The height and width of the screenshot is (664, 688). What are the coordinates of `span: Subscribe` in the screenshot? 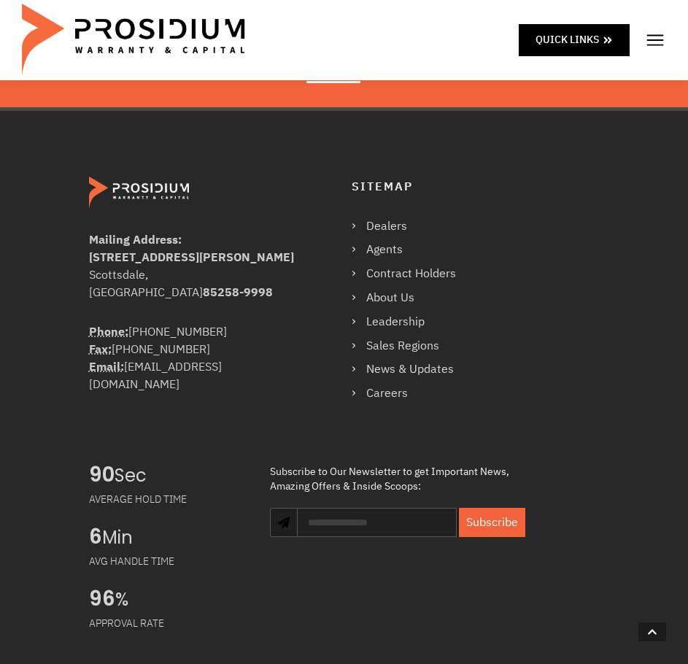 It's located at (492, 523).